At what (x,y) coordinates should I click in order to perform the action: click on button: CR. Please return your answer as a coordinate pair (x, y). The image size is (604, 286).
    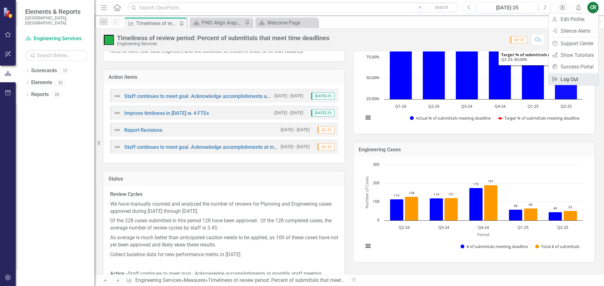
    Looking at the image, I should click on (593, 8).